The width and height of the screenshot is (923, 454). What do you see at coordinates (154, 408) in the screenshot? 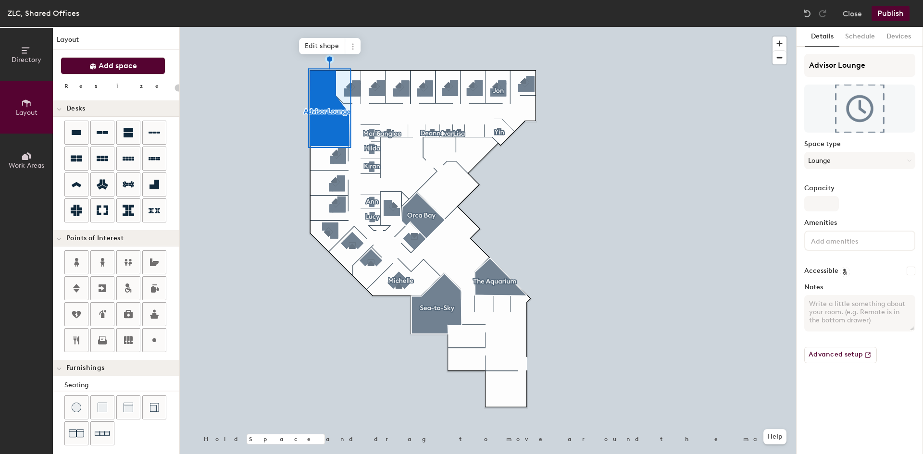
I see `button: Couch (corner)` at bounding box center [154, 408].